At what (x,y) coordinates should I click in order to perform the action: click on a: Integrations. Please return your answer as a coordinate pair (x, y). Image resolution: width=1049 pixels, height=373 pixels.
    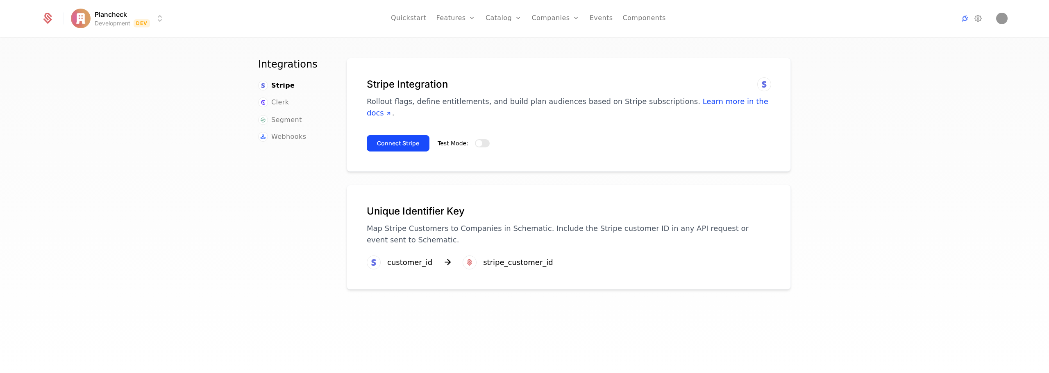
    Looking at the image, I should click on (965, 18).